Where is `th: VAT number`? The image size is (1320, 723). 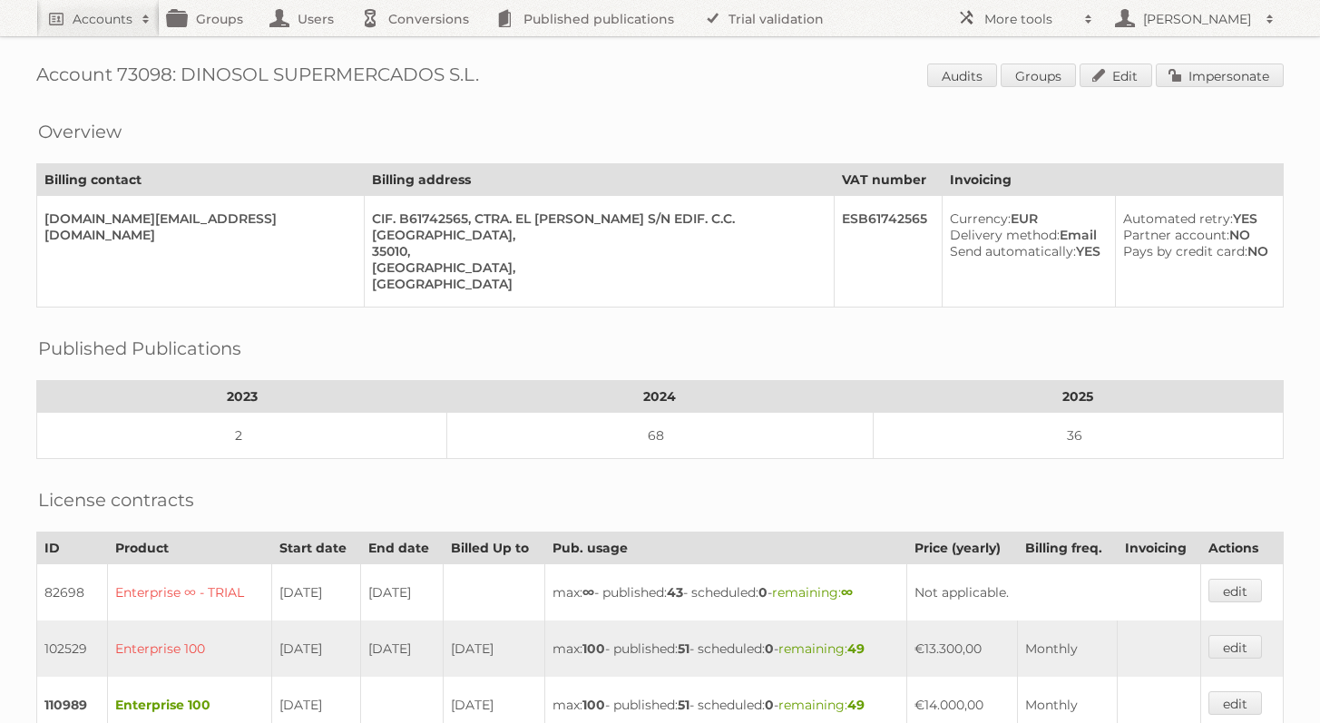 th: VAT number is located at coordinates (887, 180).